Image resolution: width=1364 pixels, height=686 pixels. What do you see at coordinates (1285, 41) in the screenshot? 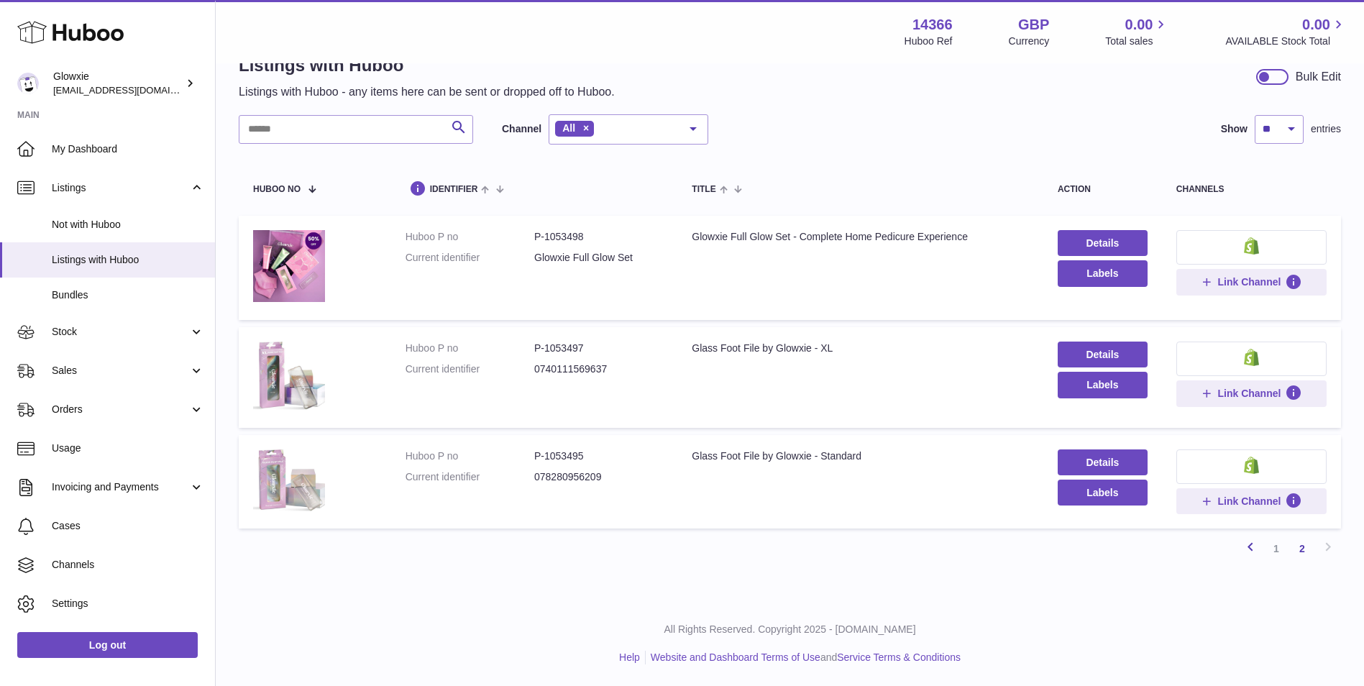
I see `span: AVAILABLE Stock Total` at bounding box center [1285, 41].